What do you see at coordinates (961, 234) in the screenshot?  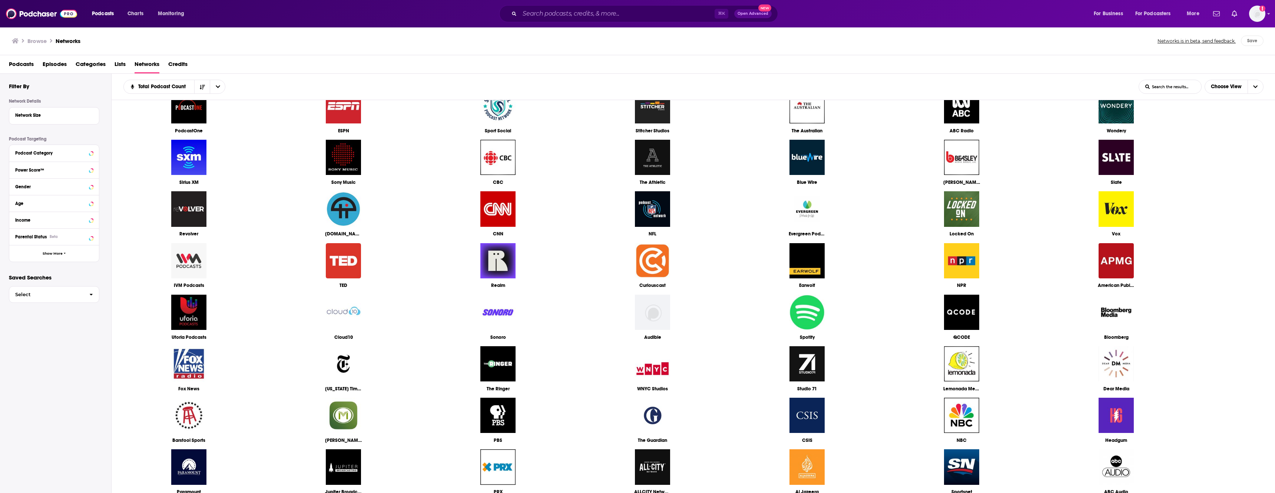 I see `span: Locked On` at bounding box center [961, 234].